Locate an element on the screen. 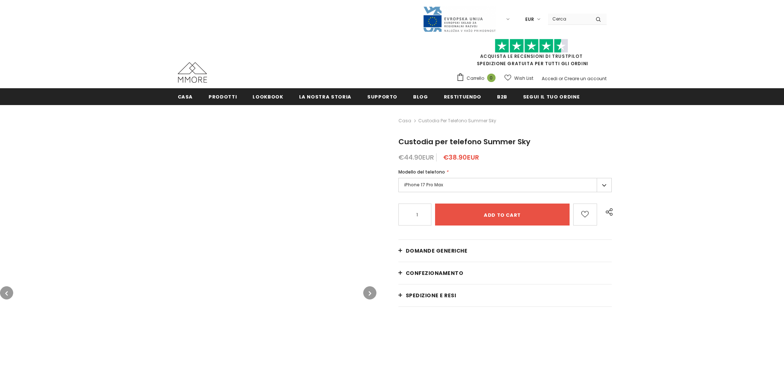 The width and height of the screenshot is (784, 380). a: supporto is located at coordinates (382, 96).